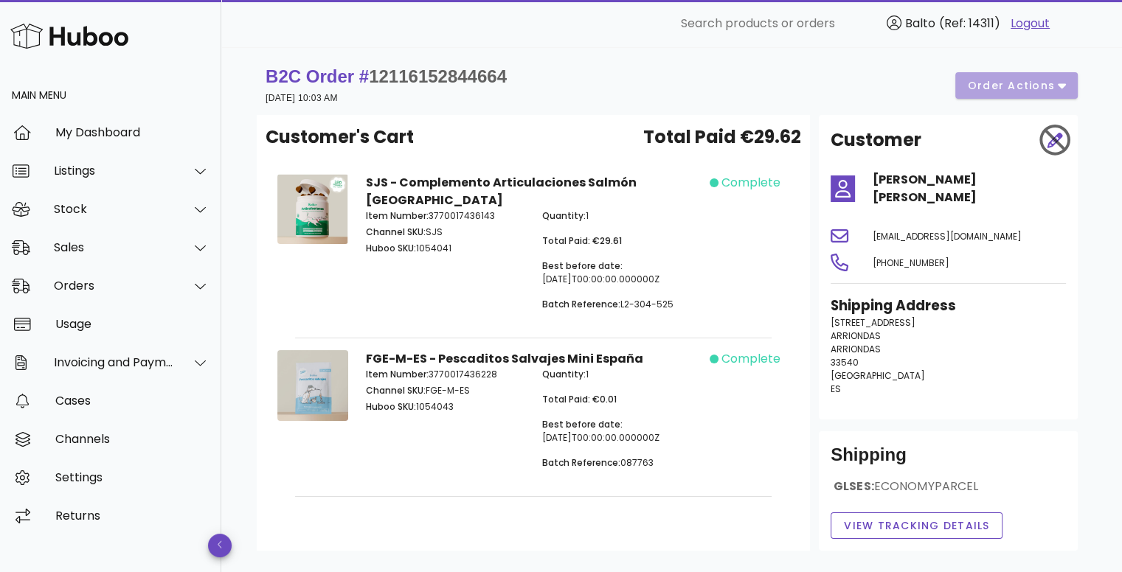 This screenshot has height=572, width=1122. Describe the element at coordinates (114, 247) in the screenshot. I see `div: Sales` at that location.